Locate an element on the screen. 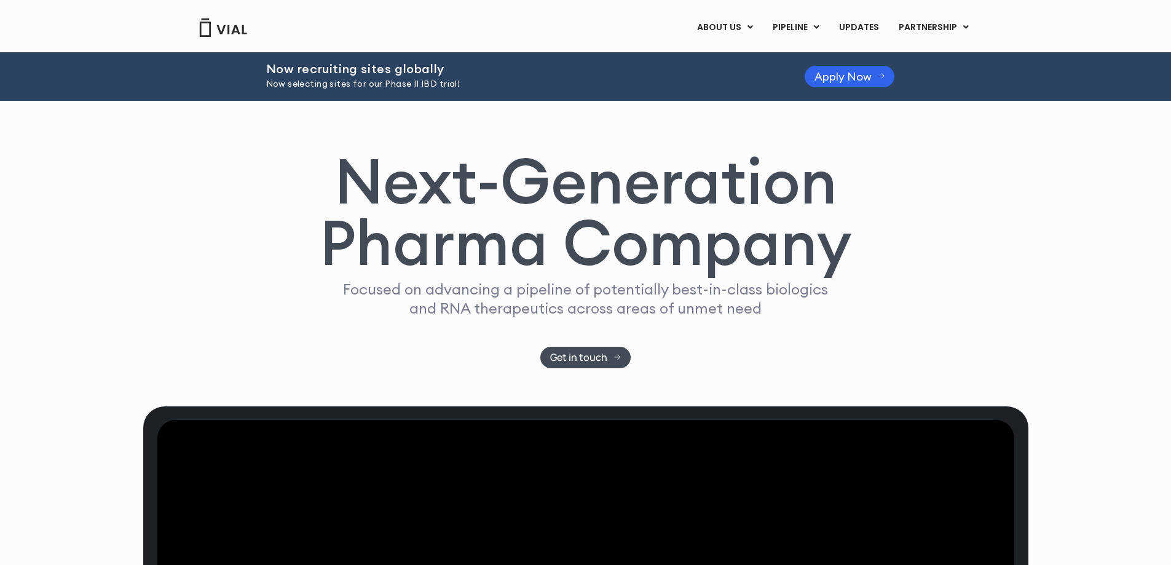  a: ABOUT USMenu Toggle is located at coordinates (725, 28).